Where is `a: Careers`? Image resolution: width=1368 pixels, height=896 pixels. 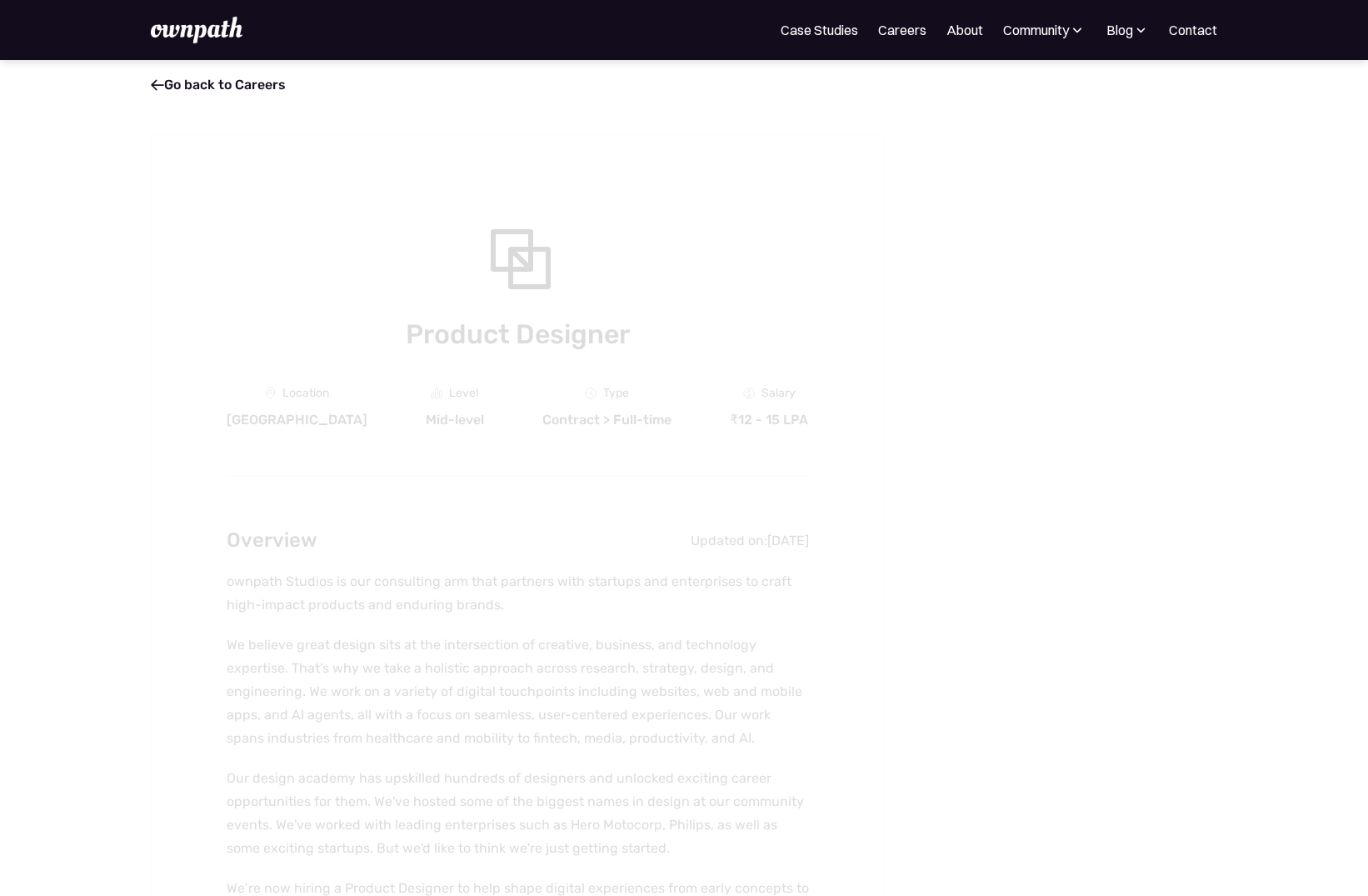 a: Careers is located at coordinates (902, 30).